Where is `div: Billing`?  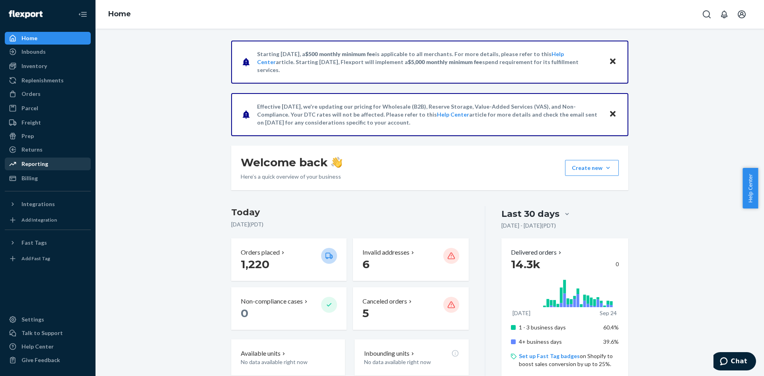
div: Billing is located at coordinates (29, 178).